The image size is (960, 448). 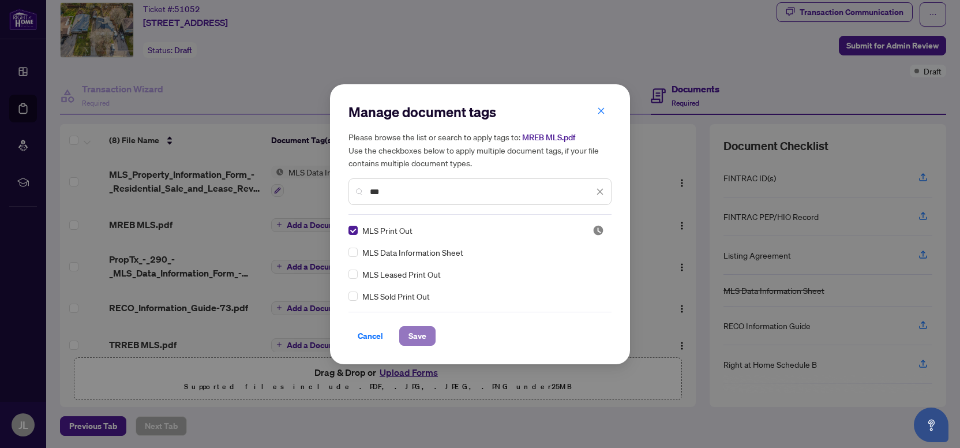 What do you see at coordinates (370, 336) in the screenshot?
I see `button: Cancel` at bounding box center [370, 336].